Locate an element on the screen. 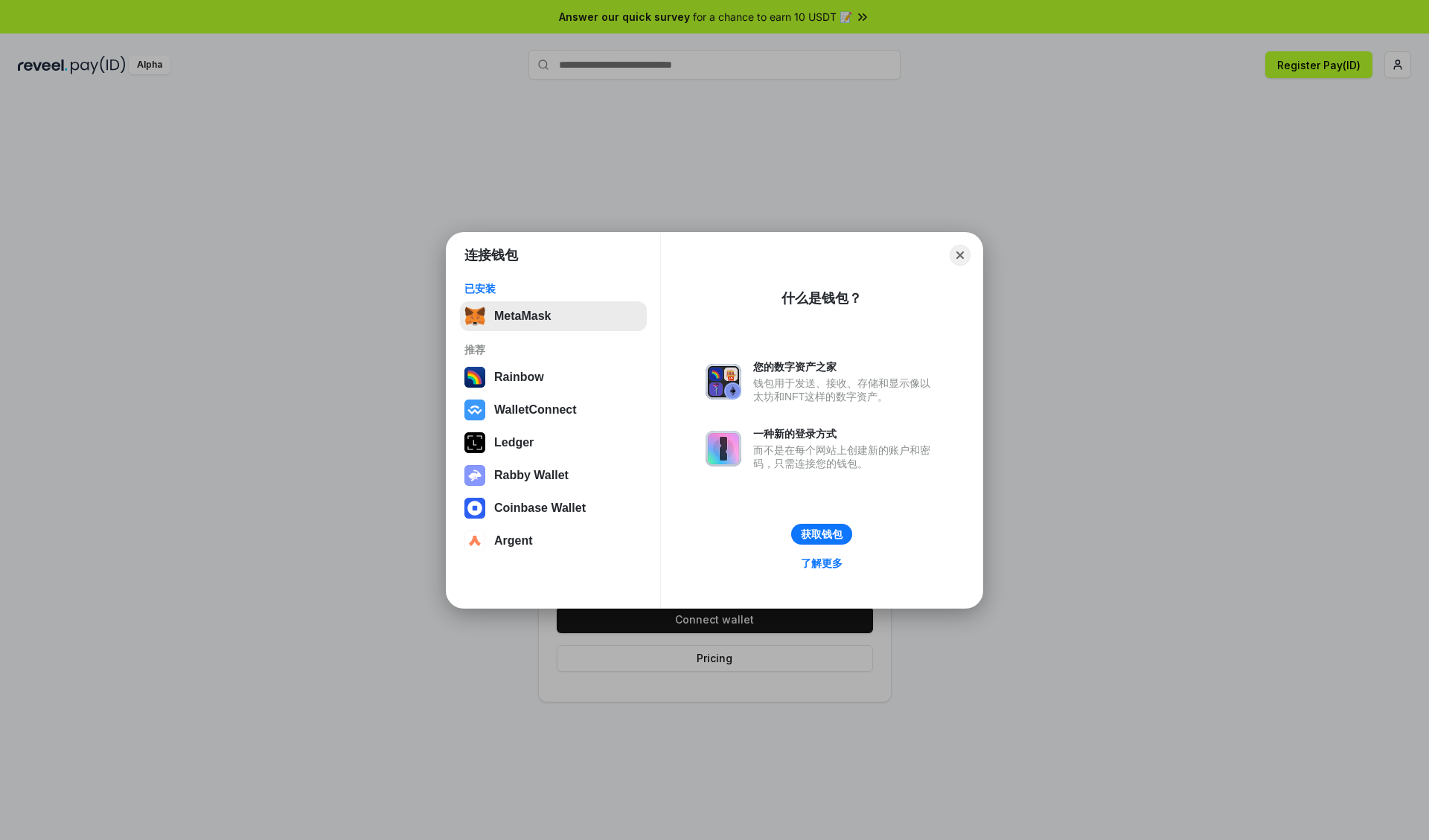 The height and width of the screenshot is (840, 1429). button: Coinbase Wallet is located at coordinates (553, 508).